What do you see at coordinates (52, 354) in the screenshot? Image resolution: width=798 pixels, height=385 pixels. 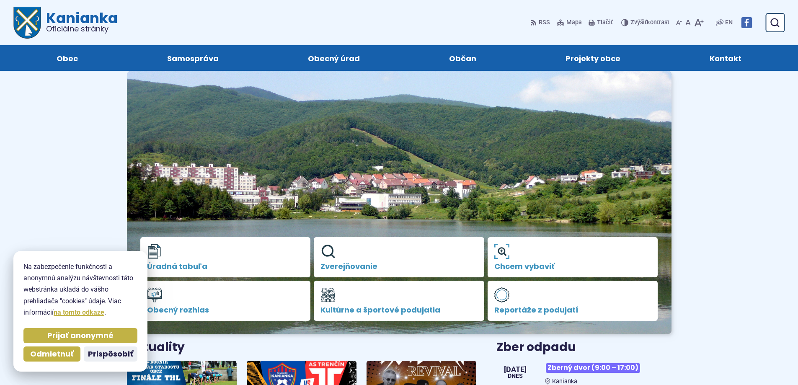 I see `button: Odmietnuť` at bounding box center [52, 354].